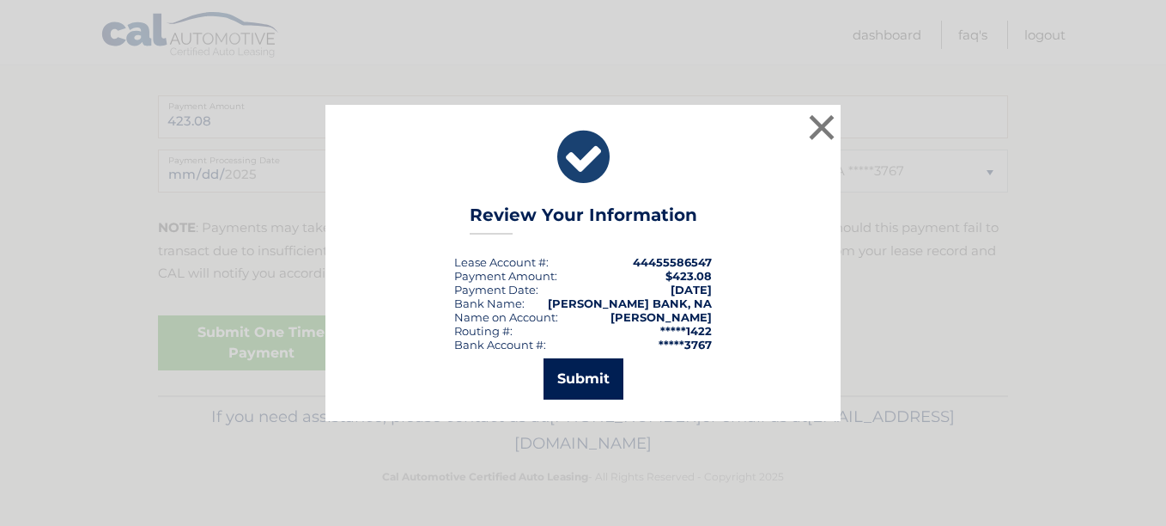 The height and width of the screenshot is (526, 1166). Describe the element at coordinates (502, 262) in the screenshot. I see `div: Lease Account #:` at that location.